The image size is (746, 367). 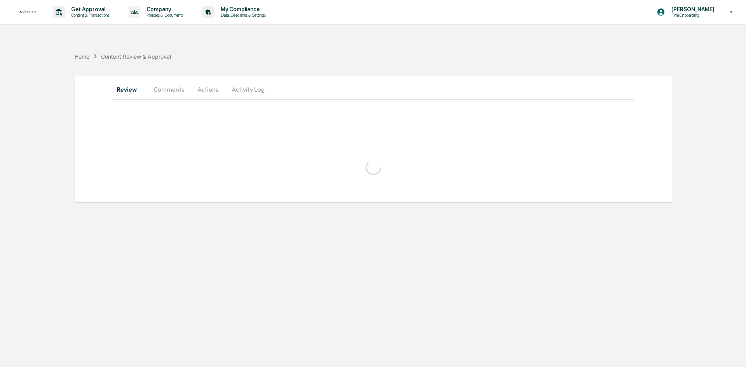 I want to click on div: Home, so click(x=82, y=56).